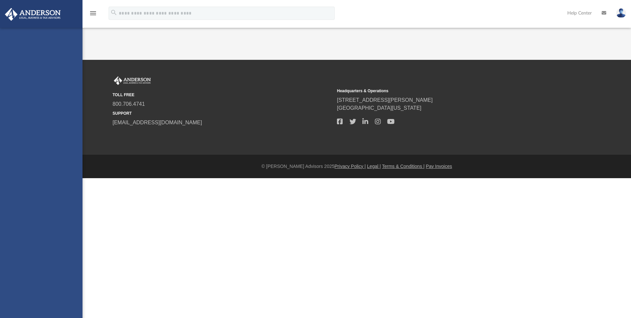 This screenshot has width=631, height=318. I want to click on a: menu, so click(93, 15).